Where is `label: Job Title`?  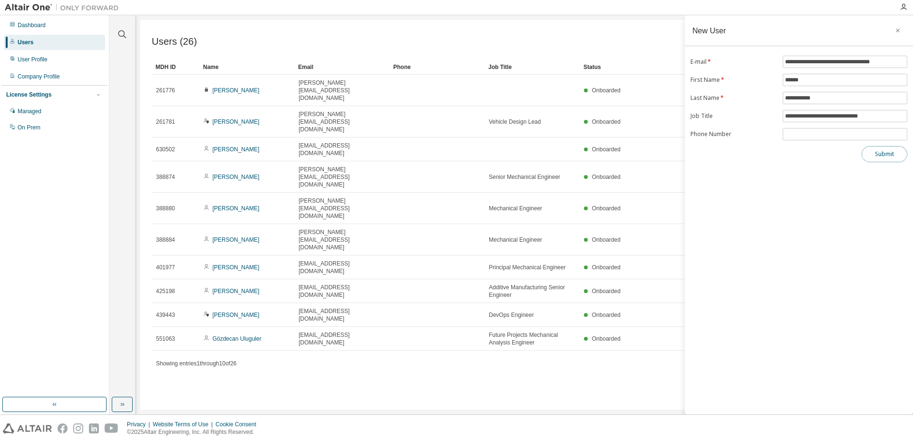
label: Job Title is located at coordinates (733, 116).